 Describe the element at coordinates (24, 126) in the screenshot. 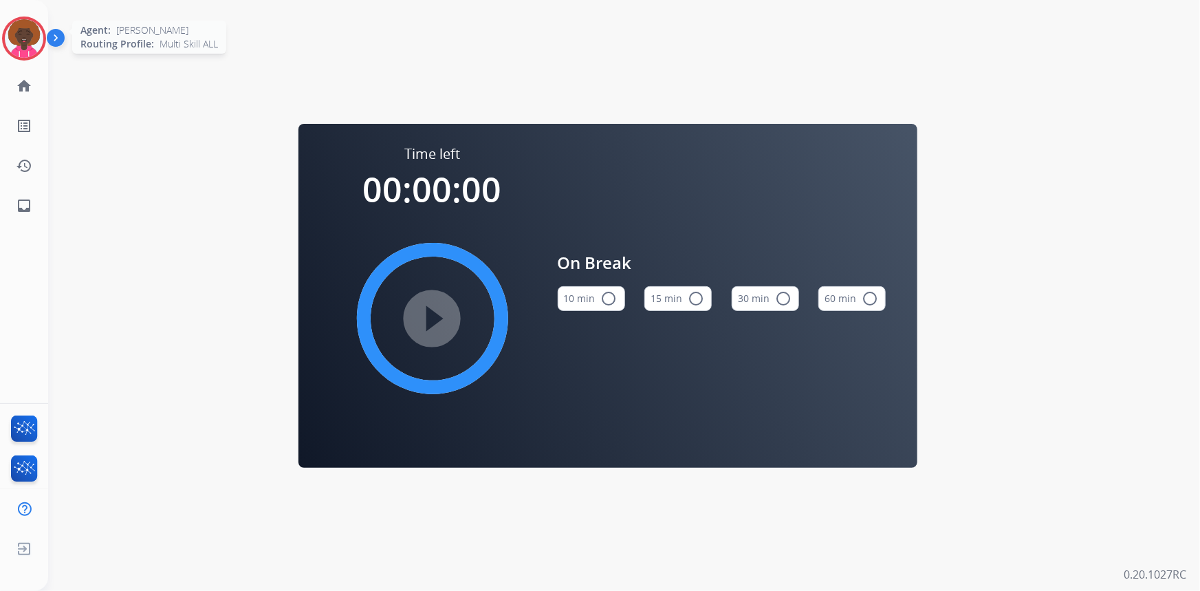

I see `mat-icon: list_alt` at that location.